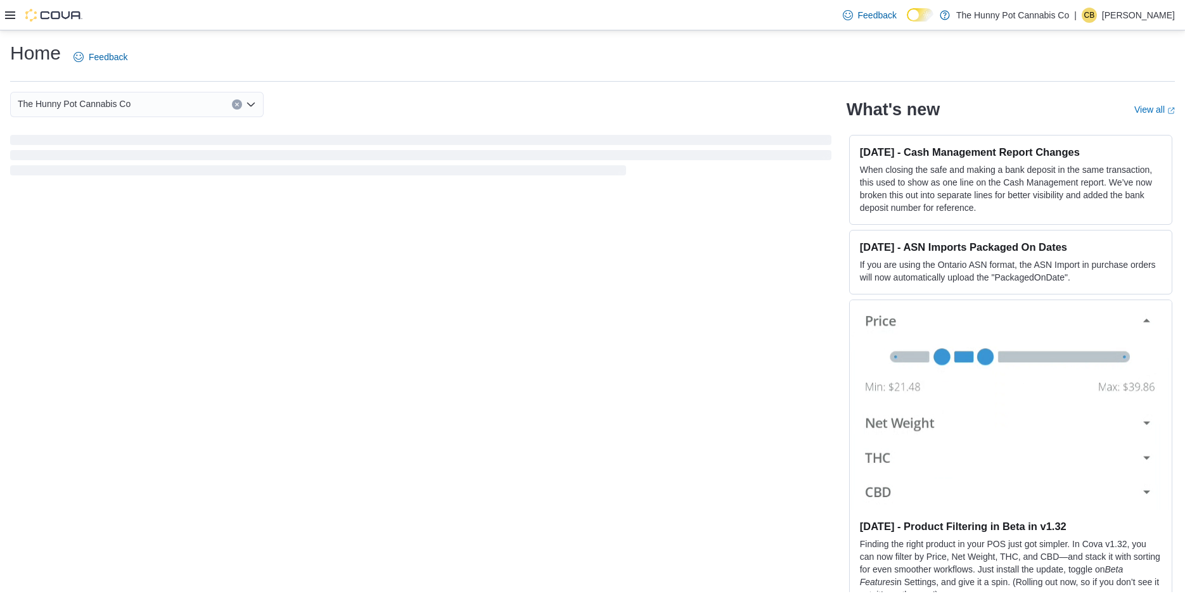 This screenshot has height=613, width=1185. I want to click on span: Dark Mode, so click(907, 22).